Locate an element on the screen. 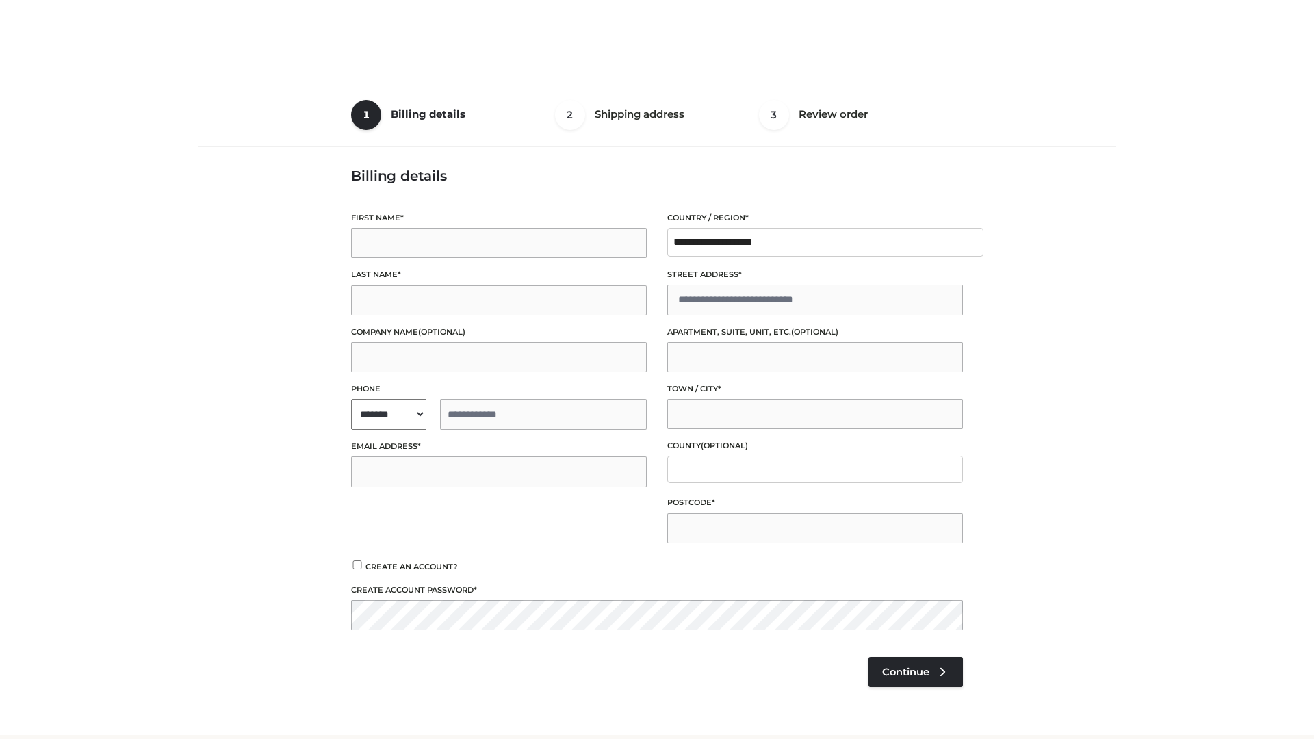  h3: Billing details is located at coordinates (657, 176).